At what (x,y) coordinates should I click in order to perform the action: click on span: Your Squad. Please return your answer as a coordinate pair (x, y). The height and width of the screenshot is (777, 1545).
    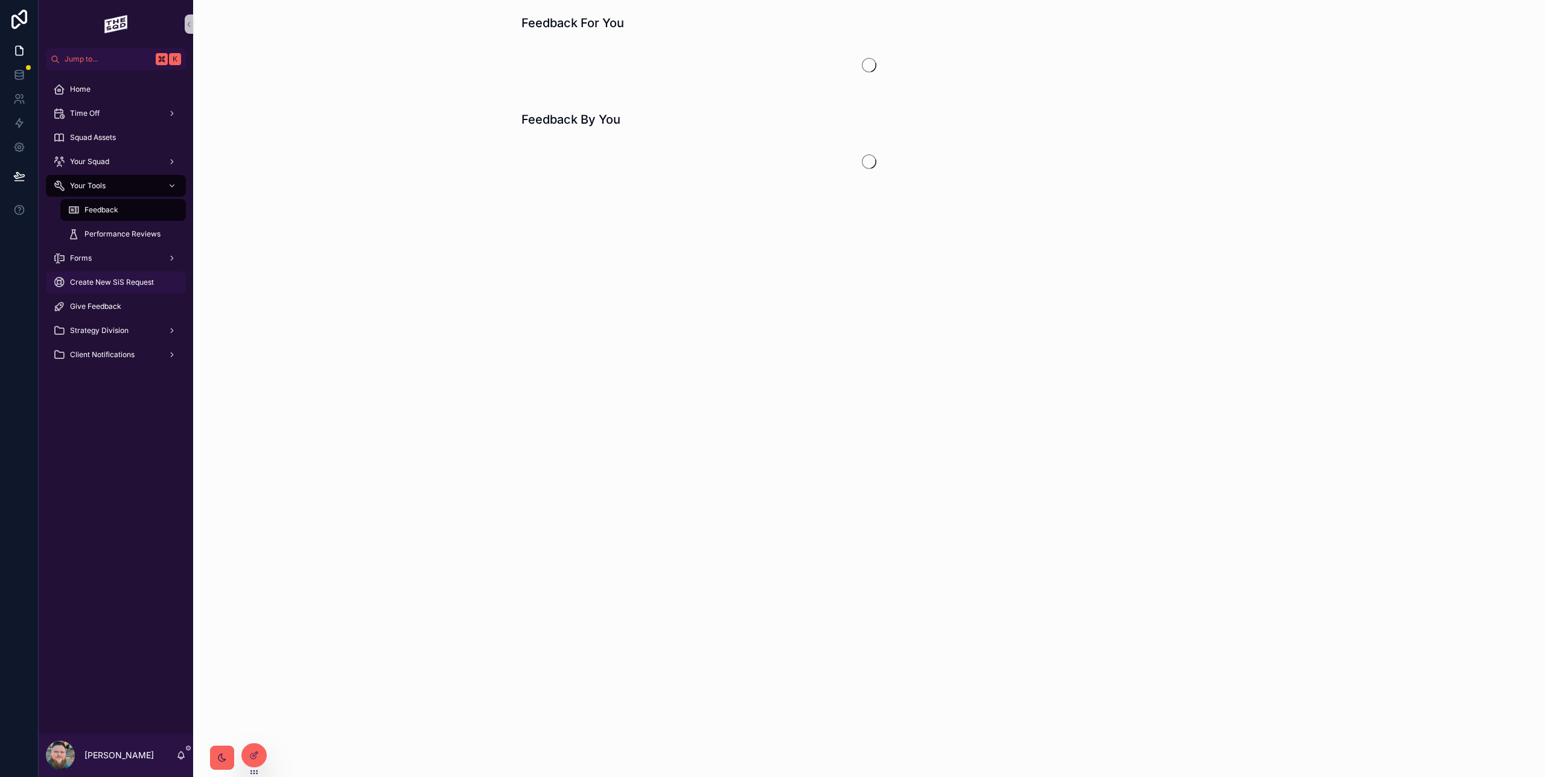
    Looking at the image, I should click on (89, 162).